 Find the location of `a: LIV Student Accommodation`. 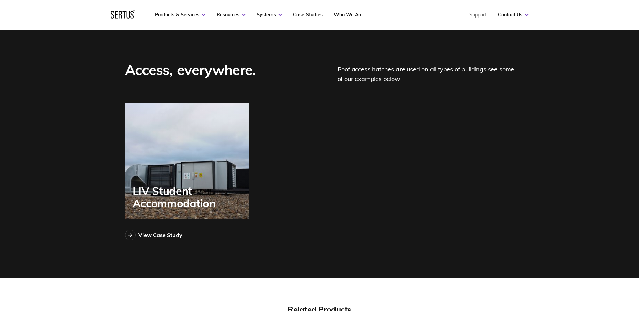

a: LIV Student Accommodation is located at coordinates (187, 161).